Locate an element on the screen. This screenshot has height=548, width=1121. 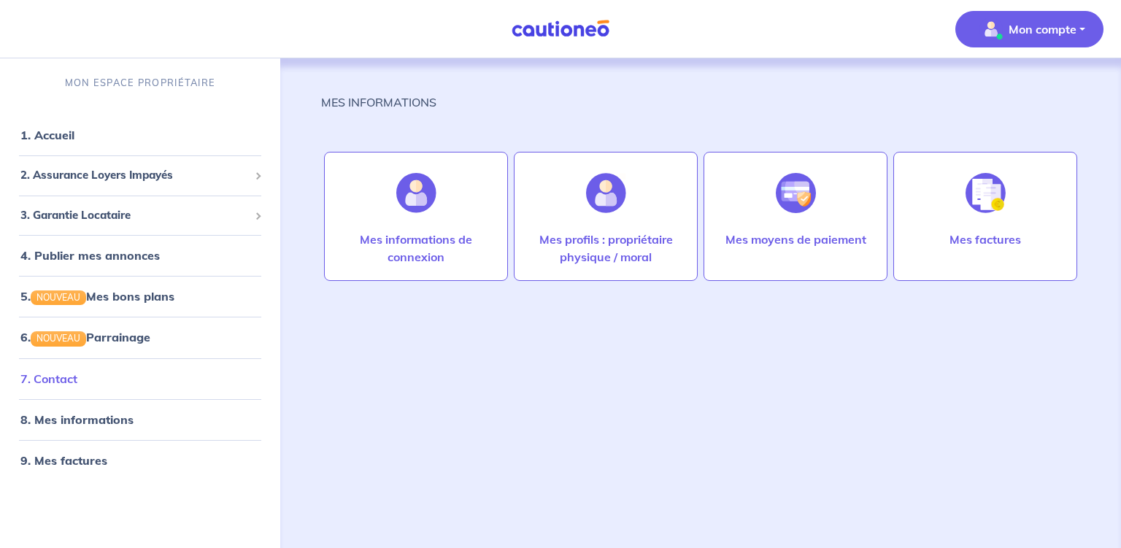
p: Mes profils : propriétaire physique / moral is located at coordinates (606, 248).